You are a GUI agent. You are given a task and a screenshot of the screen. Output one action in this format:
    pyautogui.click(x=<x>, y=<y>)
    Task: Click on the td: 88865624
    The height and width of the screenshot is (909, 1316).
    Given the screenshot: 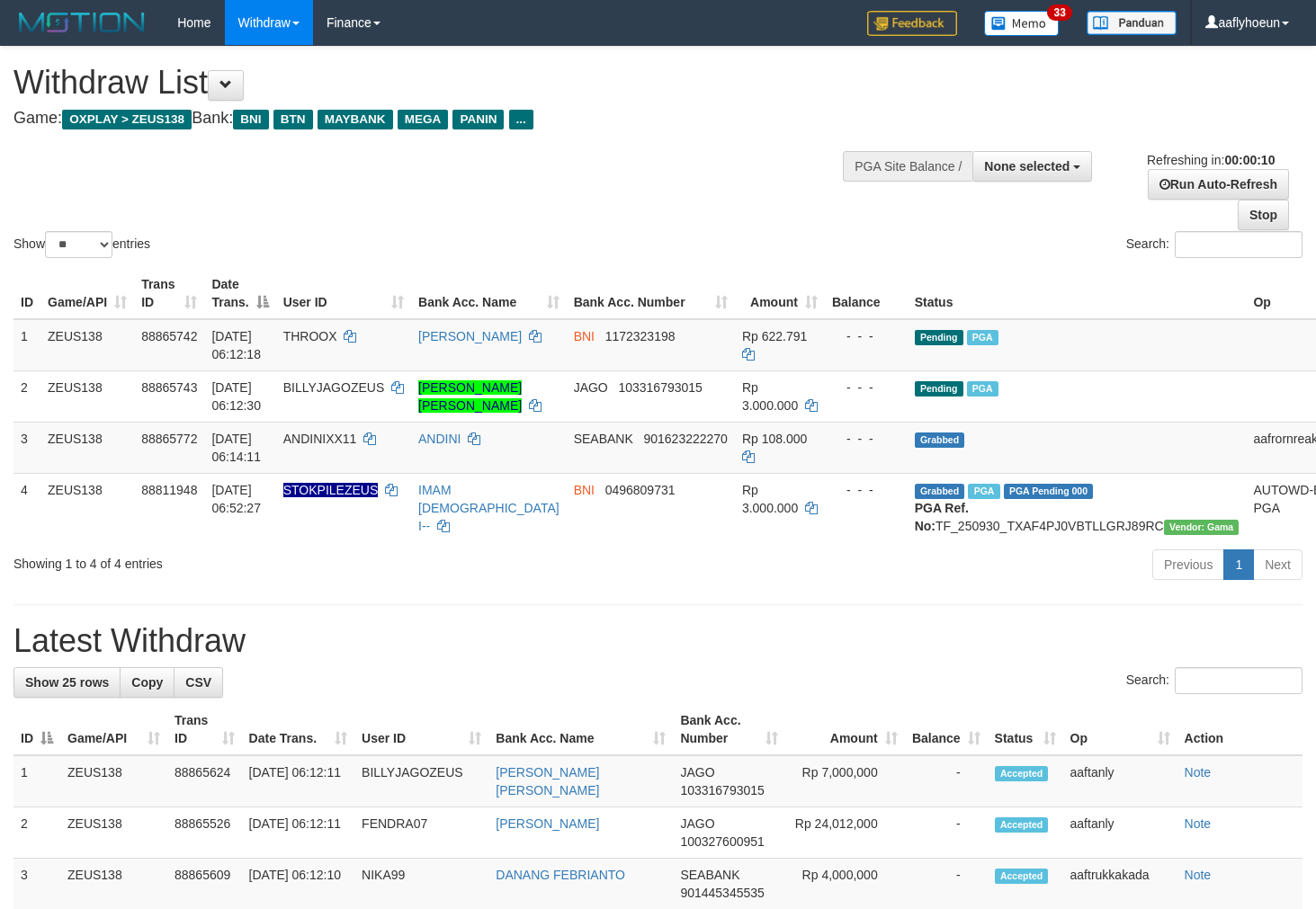 What is the action you would take?
    pyautogui.click(x=204, y=781)
    